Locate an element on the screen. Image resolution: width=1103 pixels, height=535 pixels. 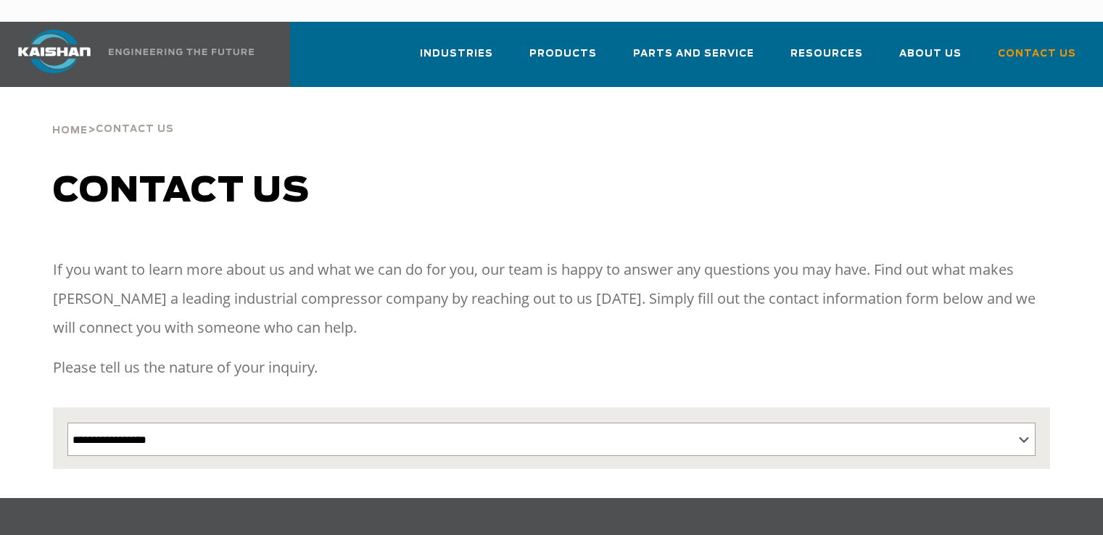
img: Engineering the future is located at coordinates (181, 51).